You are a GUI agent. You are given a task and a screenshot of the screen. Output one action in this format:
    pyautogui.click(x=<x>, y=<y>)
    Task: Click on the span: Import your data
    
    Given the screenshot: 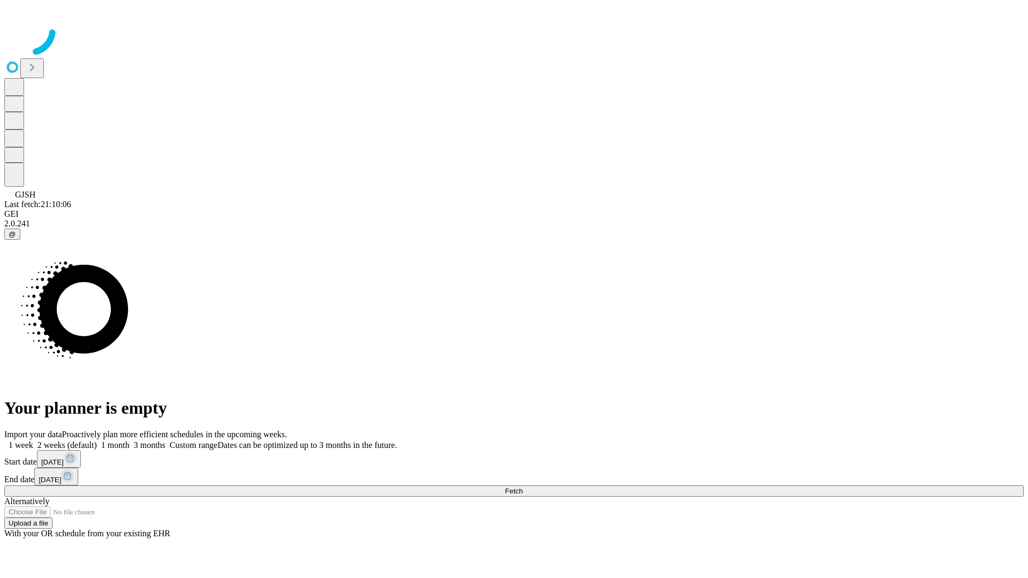 What is the action you would take?
    pyautogui.click(x=33, y=434)
    